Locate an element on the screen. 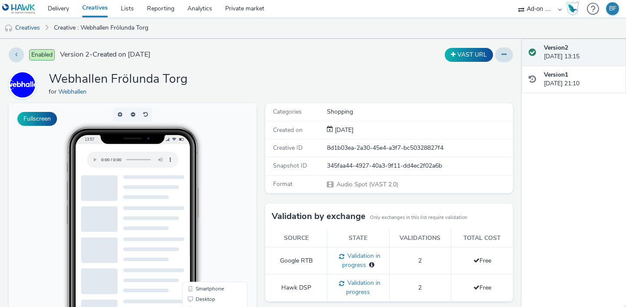  th: Total cost is located at coordinates (482, 238).